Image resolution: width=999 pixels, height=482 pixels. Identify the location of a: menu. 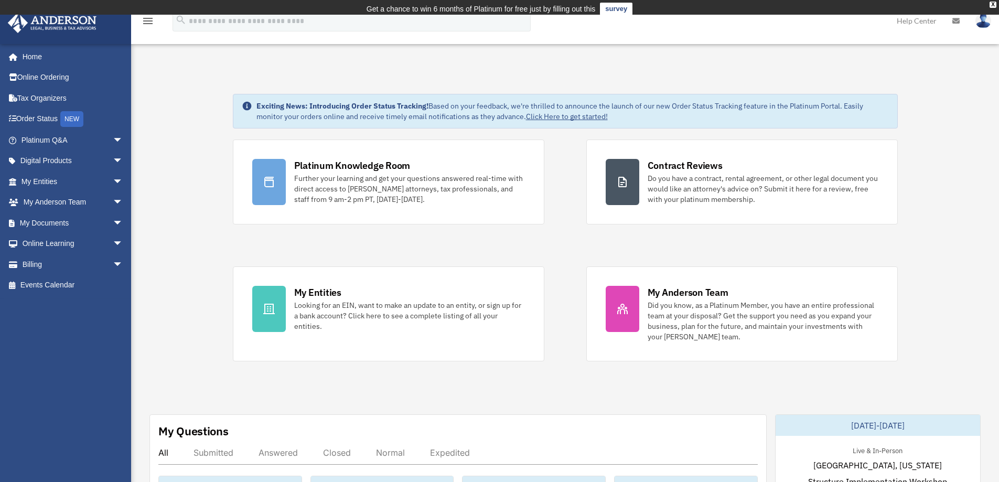
(148, 23).